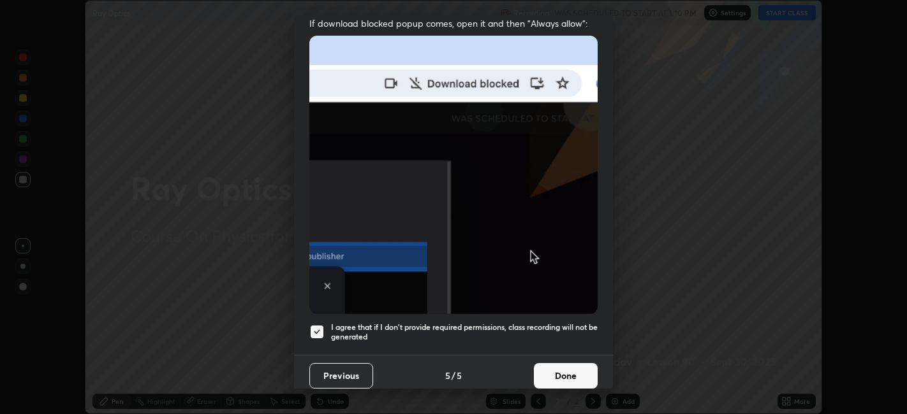 This screenshot has width=907, height=414. I want to click on span: If download blocked popup comes, open it and then "Always allow":, so click(453, 23).